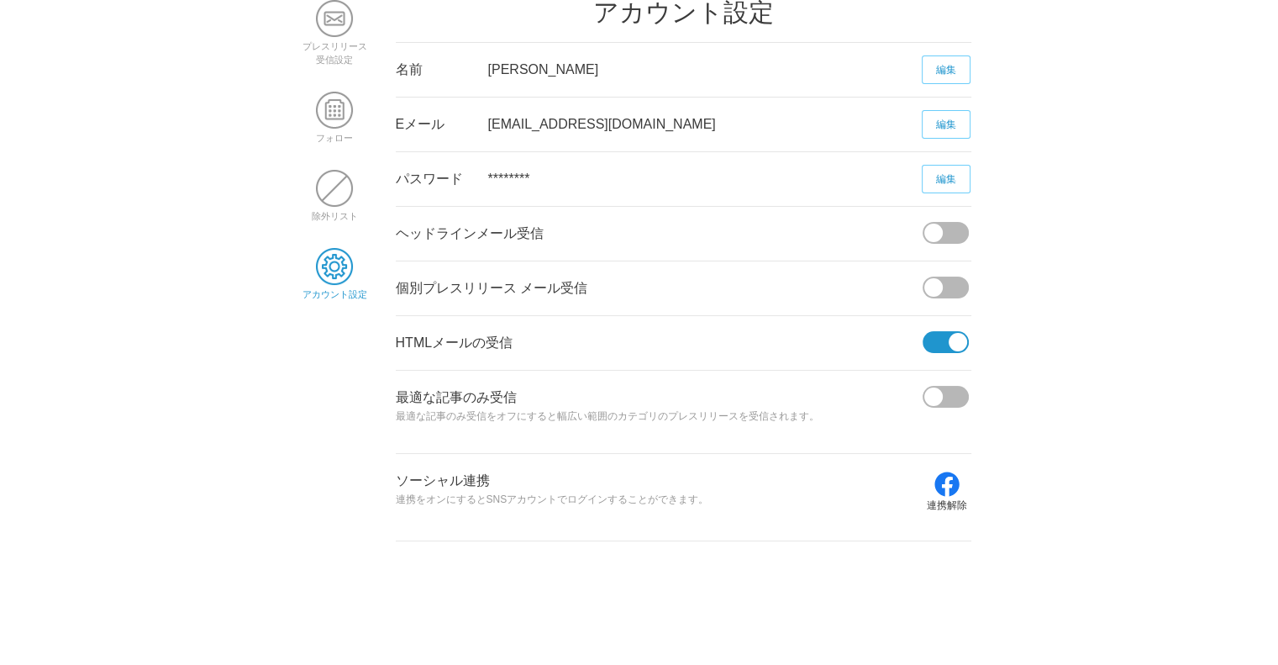 The image size is (1278, 665). Describe the element at coordinates (442, 124) in the screenshot. I see `div: Eメール` at that location.